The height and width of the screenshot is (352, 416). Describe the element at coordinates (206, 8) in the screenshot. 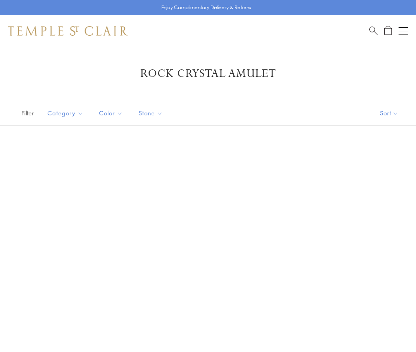

I see `p: Enjoy Complimentary Delivery & Returns` at that location.